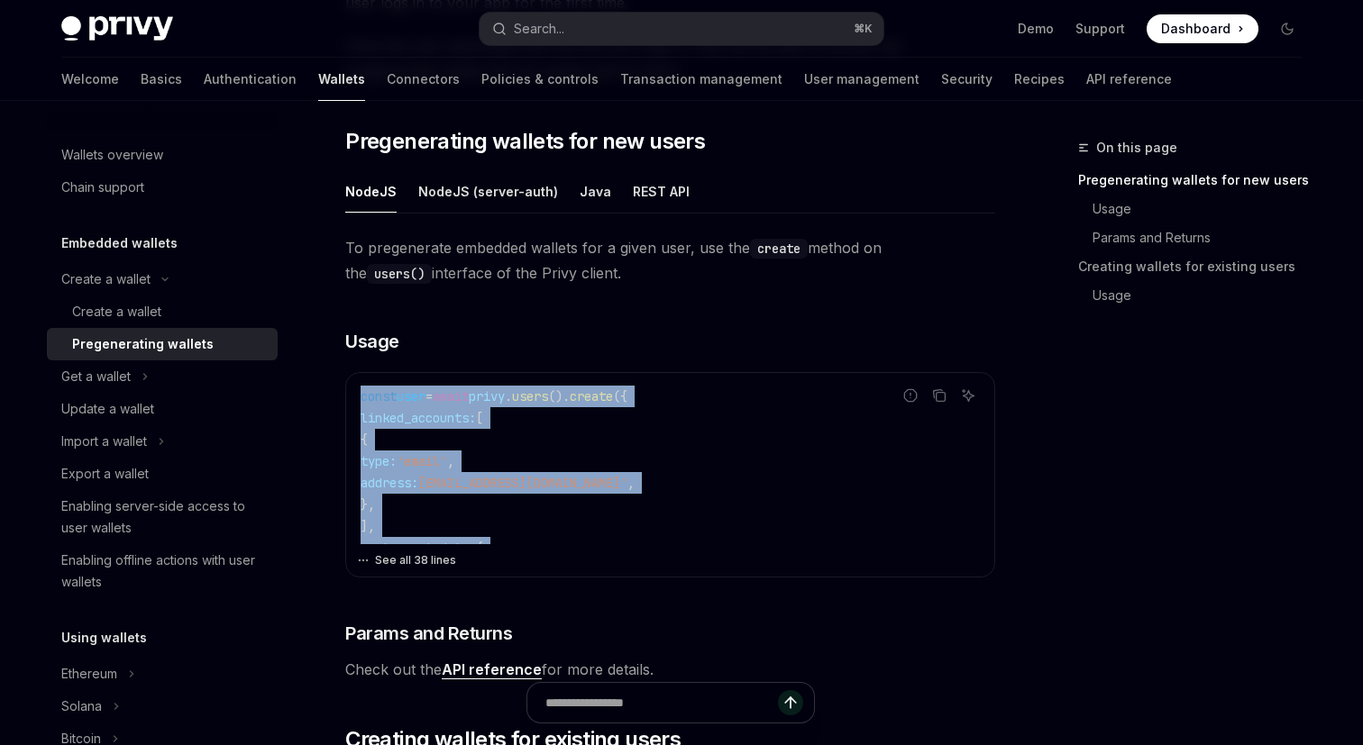  What do you see at coordinates (966, 79) in the screenshot?
I see `a: Security` at bounding box center [966, 79].